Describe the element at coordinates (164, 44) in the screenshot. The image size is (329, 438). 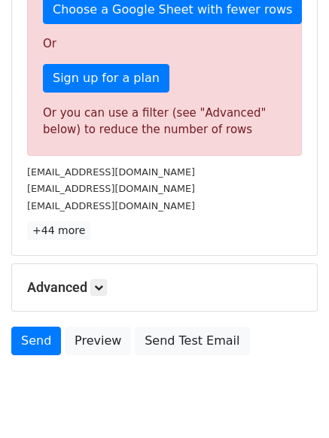
I see `p: Or` at that location.